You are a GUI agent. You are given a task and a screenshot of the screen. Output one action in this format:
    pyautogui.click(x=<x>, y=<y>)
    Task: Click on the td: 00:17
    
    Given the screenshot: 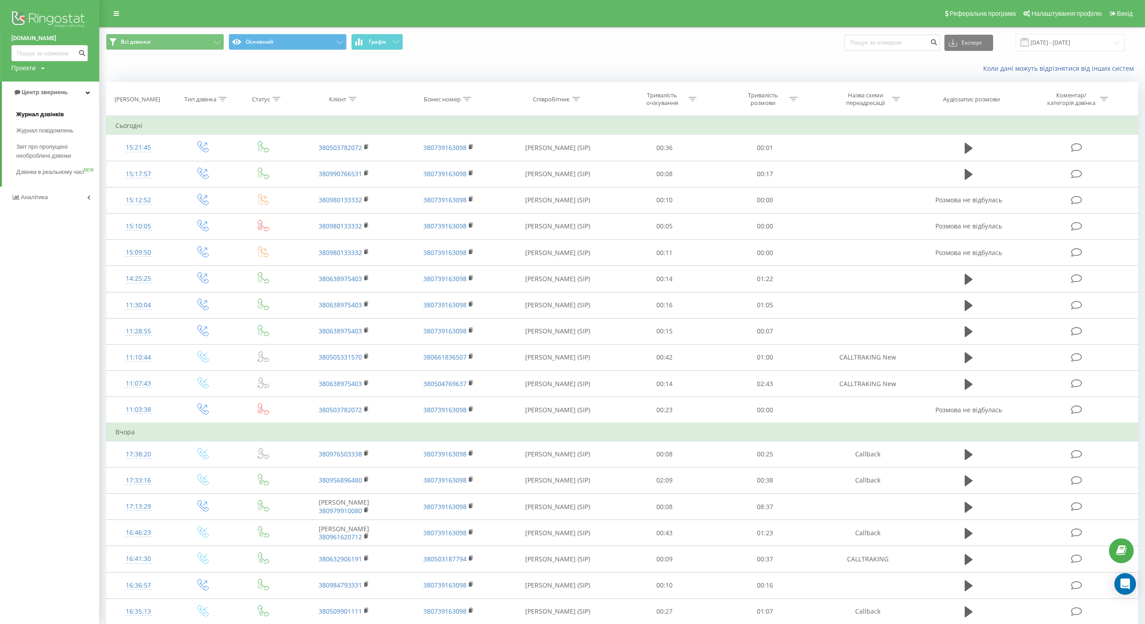 What is the action you would take?
    pyautogui.click(x=764, y=174)
    